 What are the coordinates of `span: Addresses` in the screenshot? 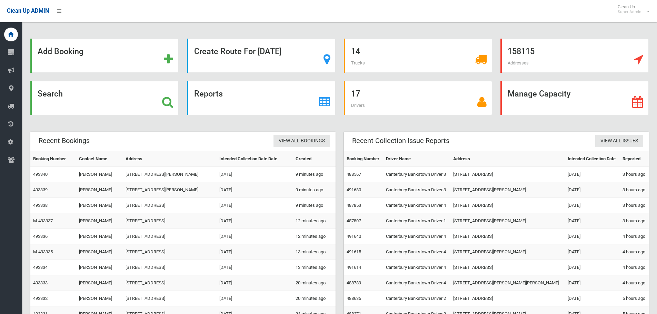 It's located at (518, 63).